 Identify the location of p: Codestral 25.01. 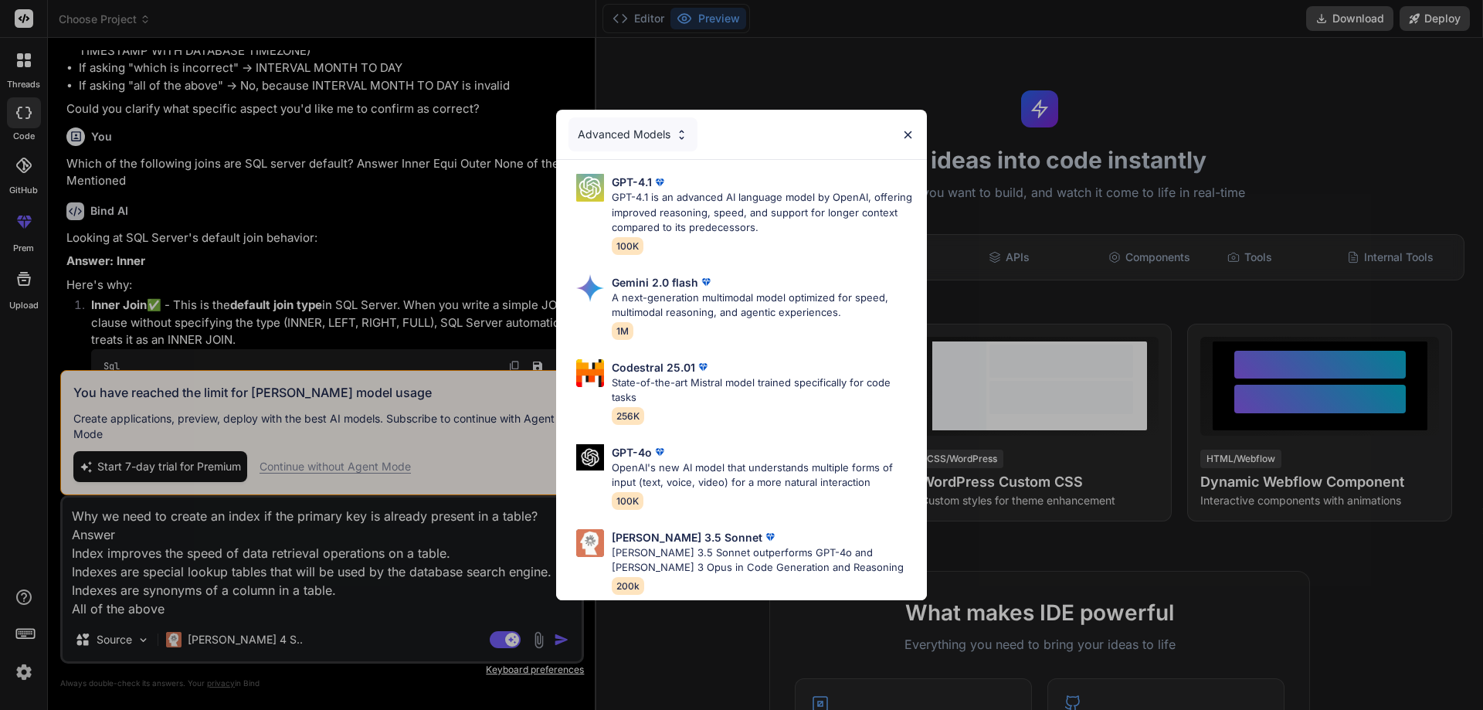
(654, 367).